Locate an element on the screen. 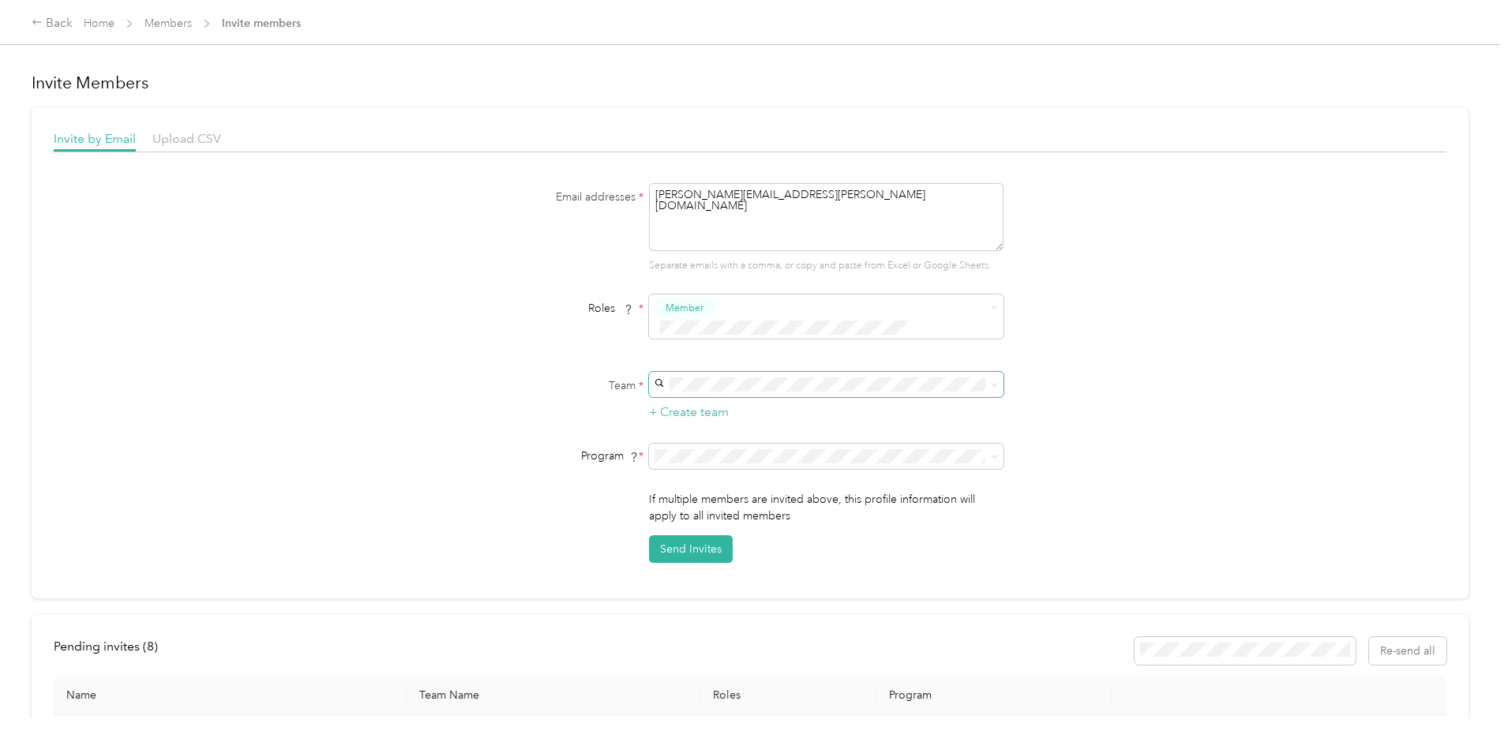 The image size is (1508, 746). th: Team Name is located at coordinates (554, 696).